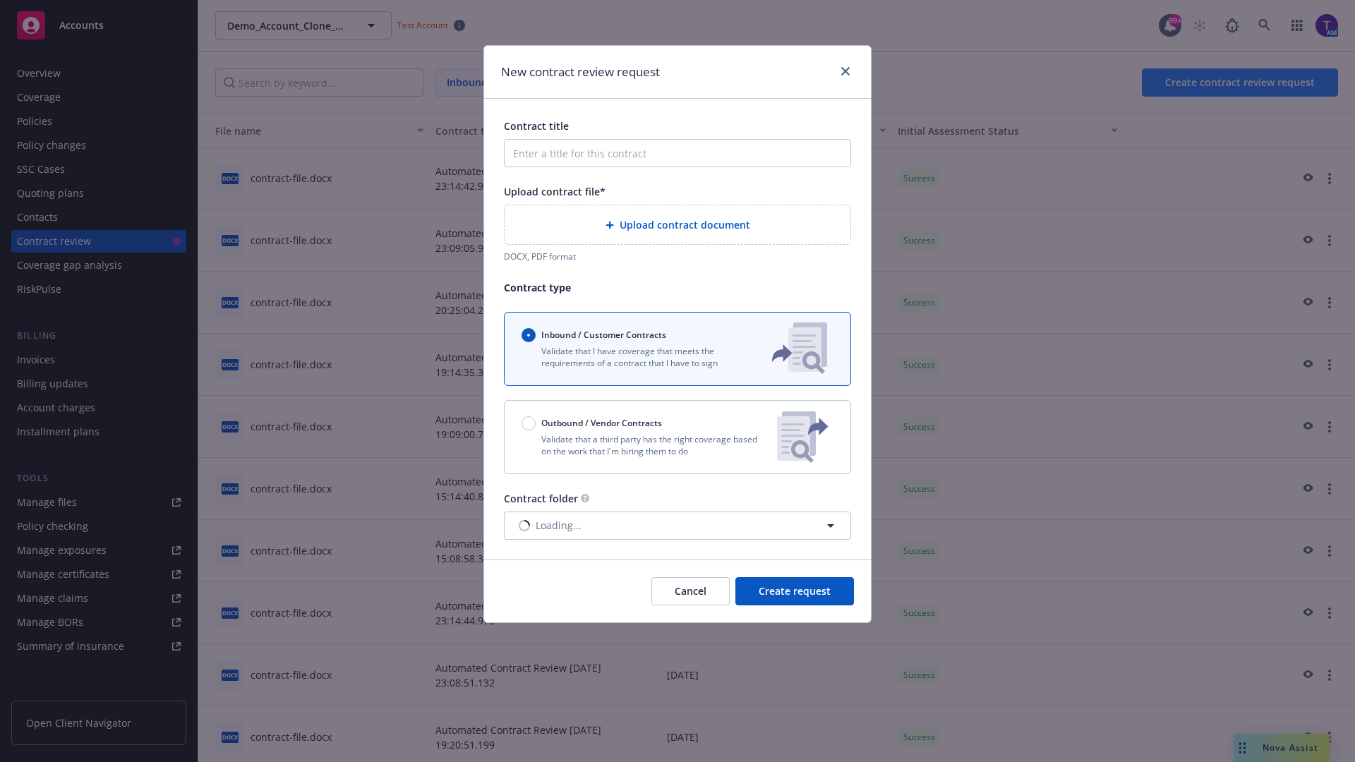  Describe the element at coordinates (677, 526) in the screenshot. I see `button: Loading...` at that location.